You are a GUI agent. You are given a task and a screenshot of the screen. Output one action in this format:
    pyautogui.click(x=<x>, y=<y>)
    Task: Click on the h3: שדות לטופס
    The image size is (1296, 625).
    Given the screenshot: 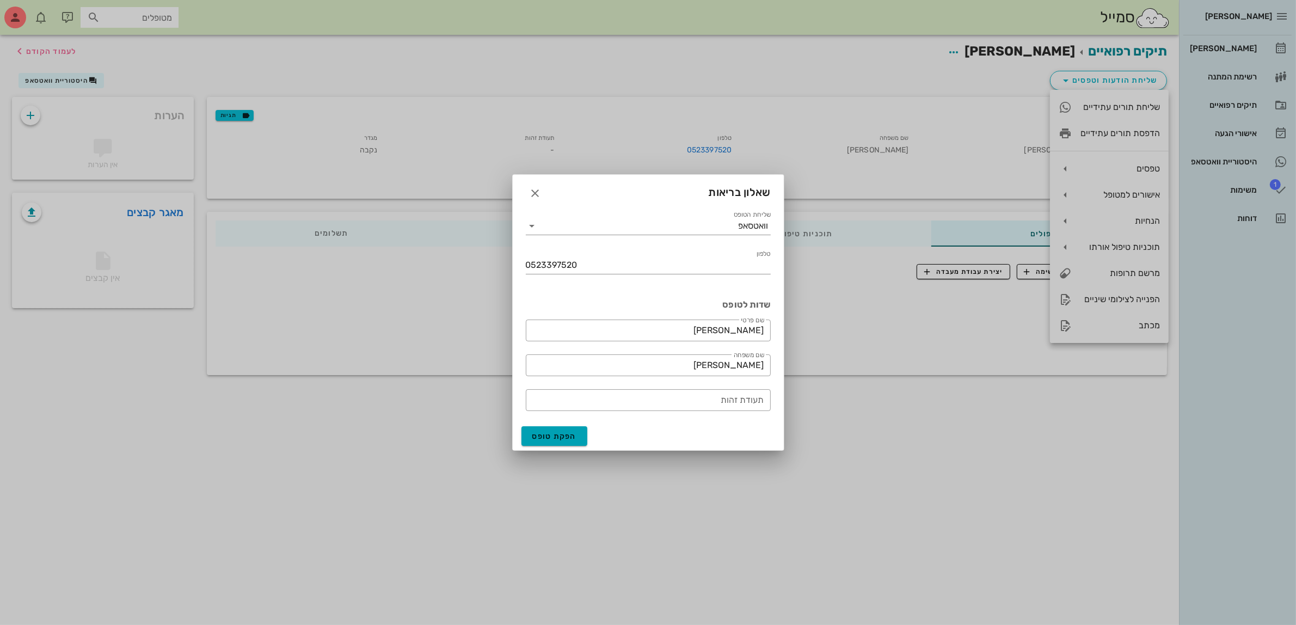 What is the action you would take?
    pyautogui.click(x=648, y=305)
    